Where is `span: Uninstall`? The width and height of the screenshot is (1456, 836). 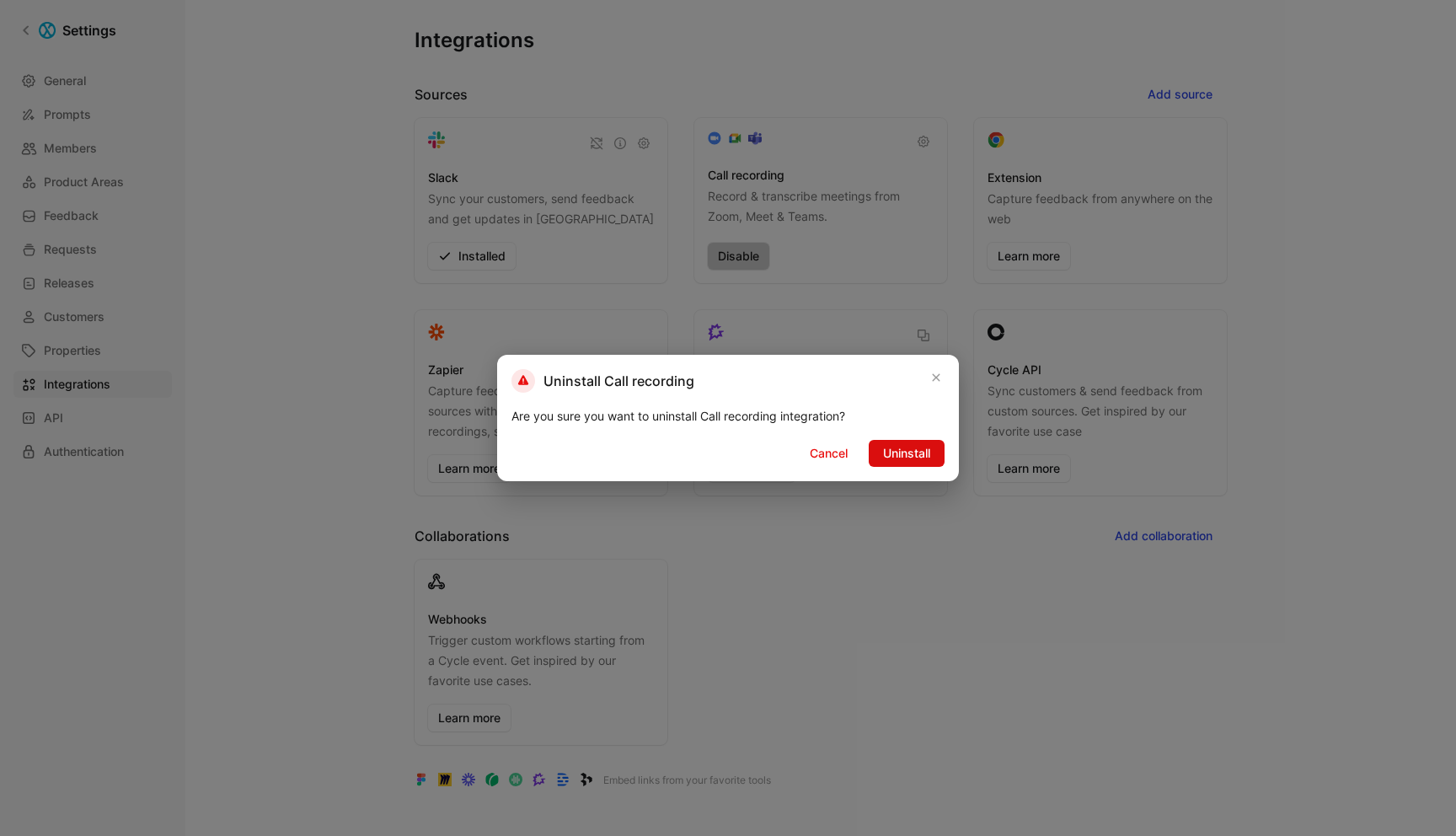 span: Uninstall is located at coordinates (907, 454).